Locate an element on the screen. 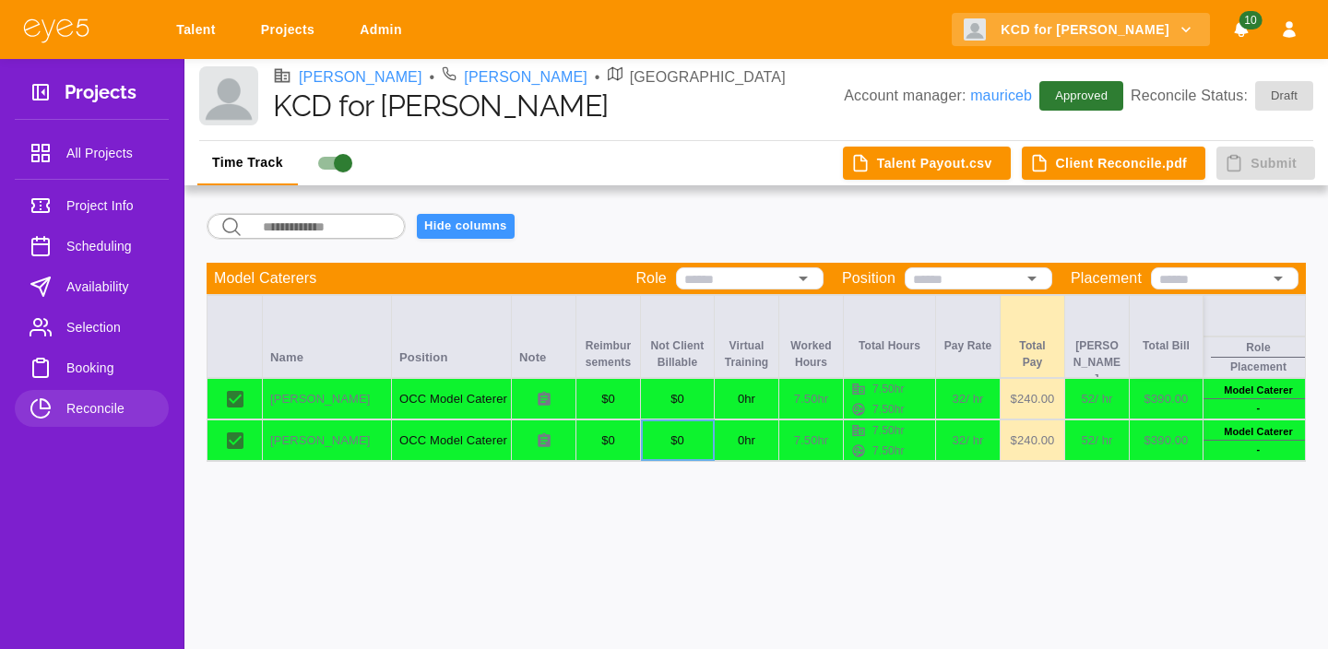 The image size is (1328, 649). button: Hide columns is located at coordinates (466, 226).